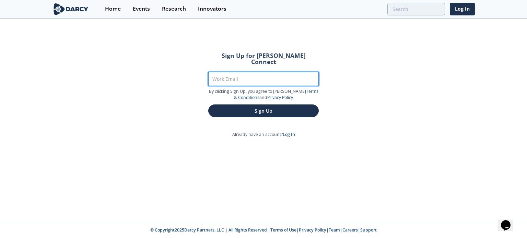  Describe the element at coordinates (276, 94) in the screenshot. I see `a: Terms & Conditions` at that location.